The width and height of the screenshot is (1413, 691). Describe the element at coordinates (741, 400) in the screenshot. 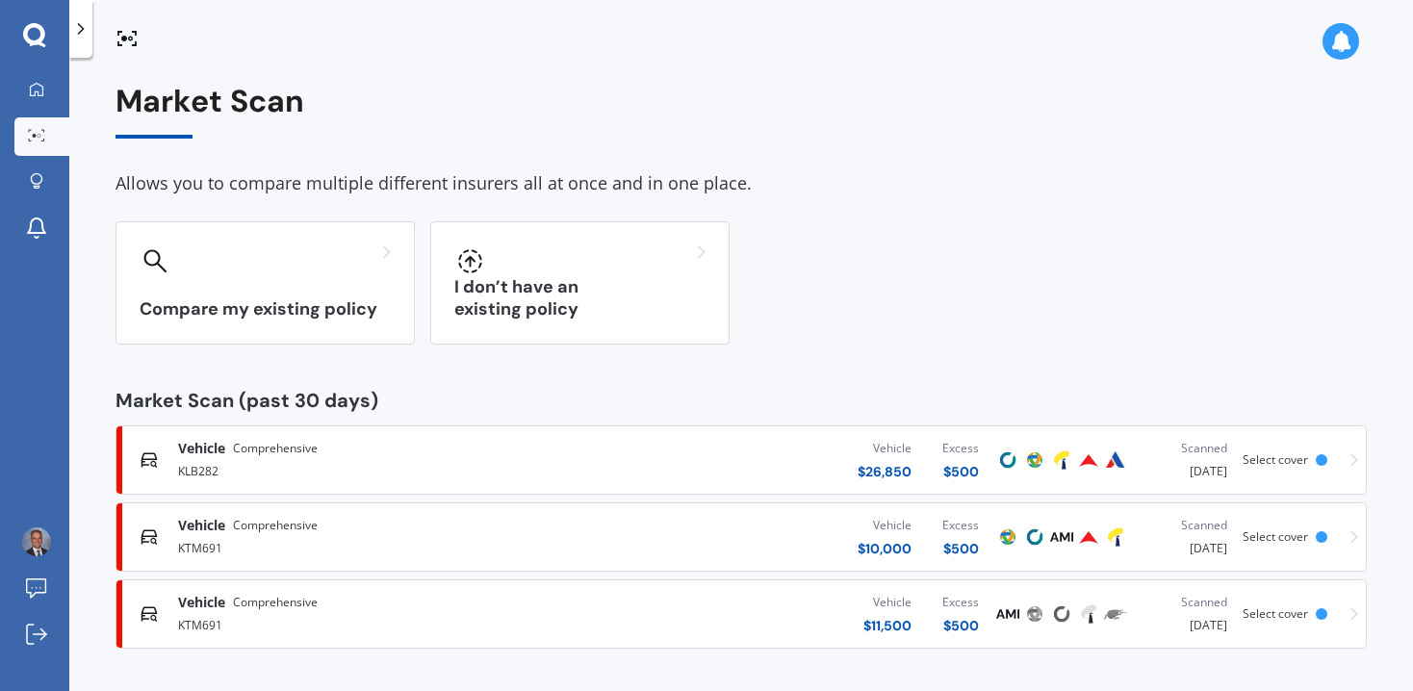

I see `div: Market Scan (past 30 days)` at that location.